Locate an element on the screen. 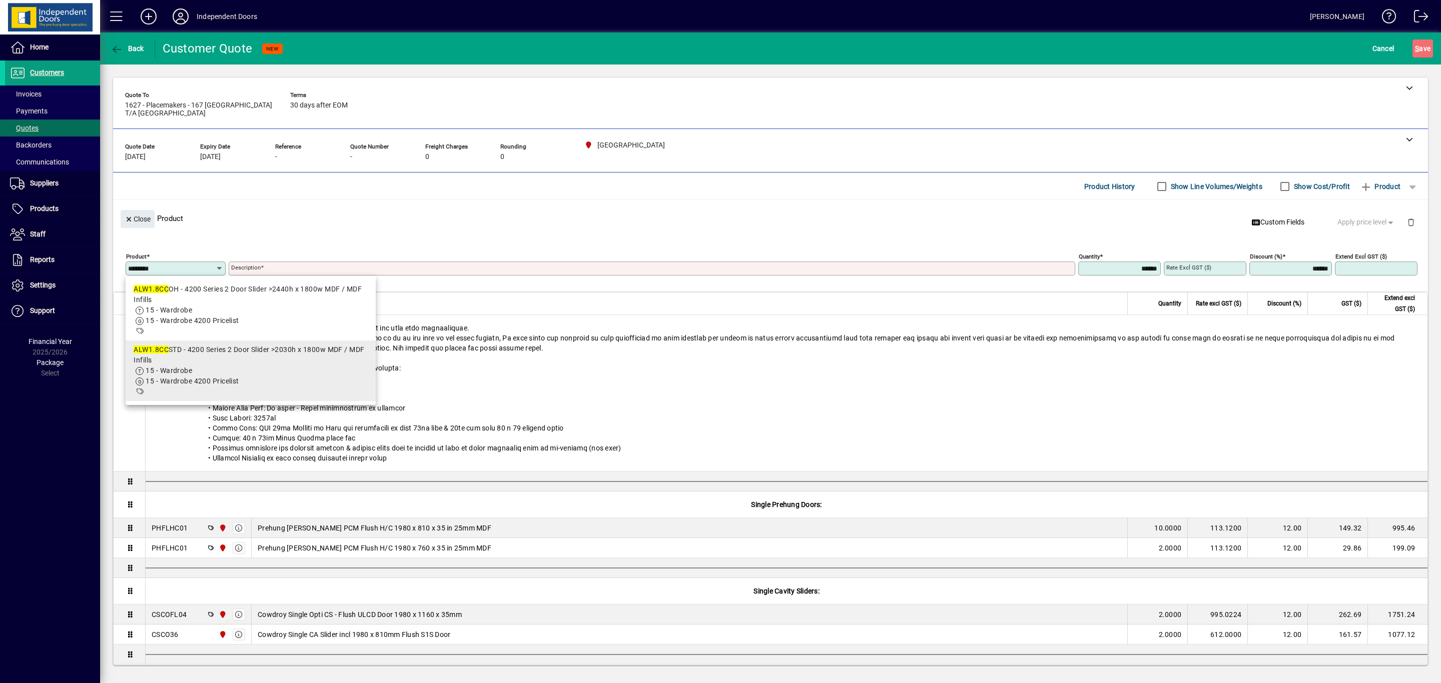  span: NEW is located at coordinates (272, 49).